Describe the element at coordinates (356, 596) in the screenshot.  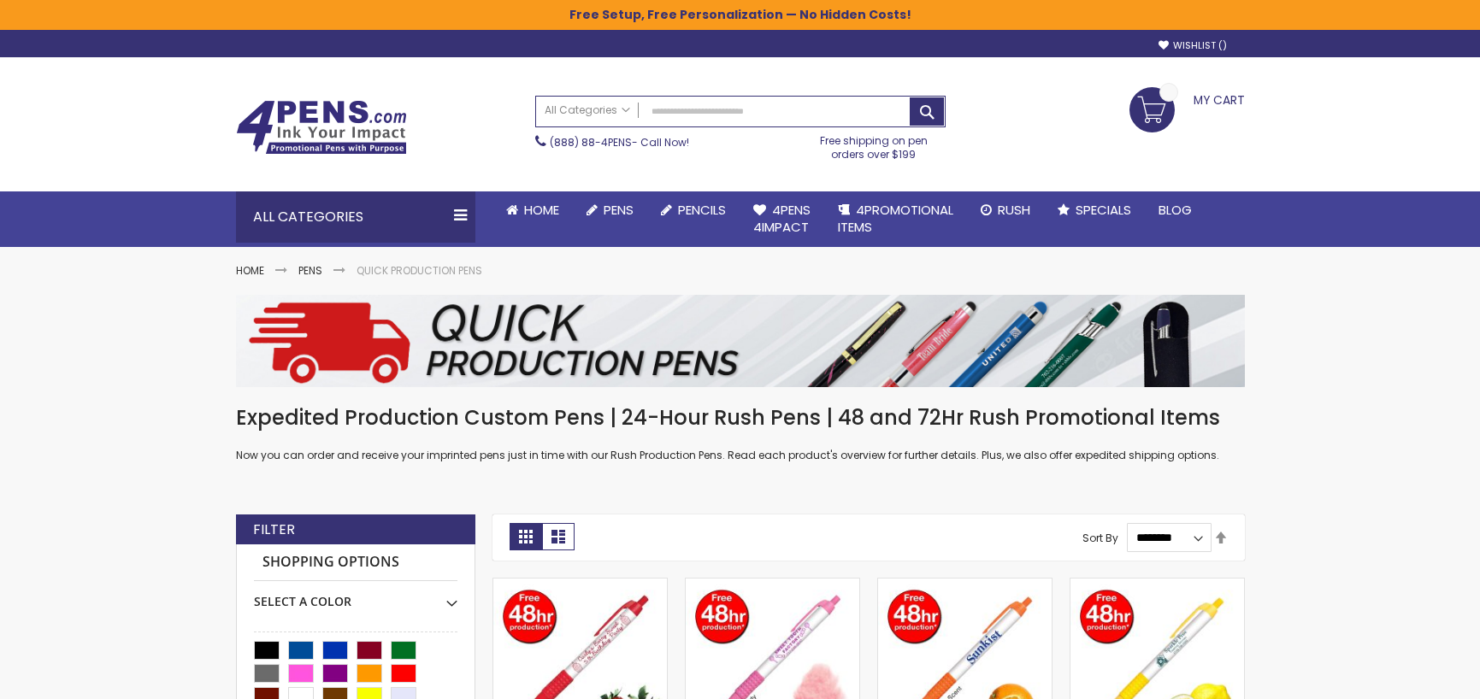
I see `div: Select A Color` at that location.